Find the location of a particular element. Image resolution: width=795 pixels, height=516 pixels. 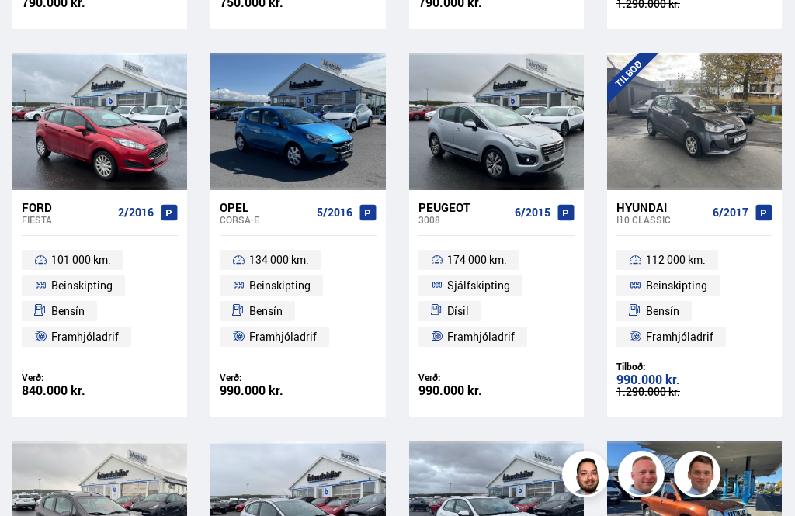

a: Ford Fiesta 2/2016 101 000 km. Beinskipting Bensín Framhjóladrif Verð: 840.000 kr. is located at coordinates (99, 303).